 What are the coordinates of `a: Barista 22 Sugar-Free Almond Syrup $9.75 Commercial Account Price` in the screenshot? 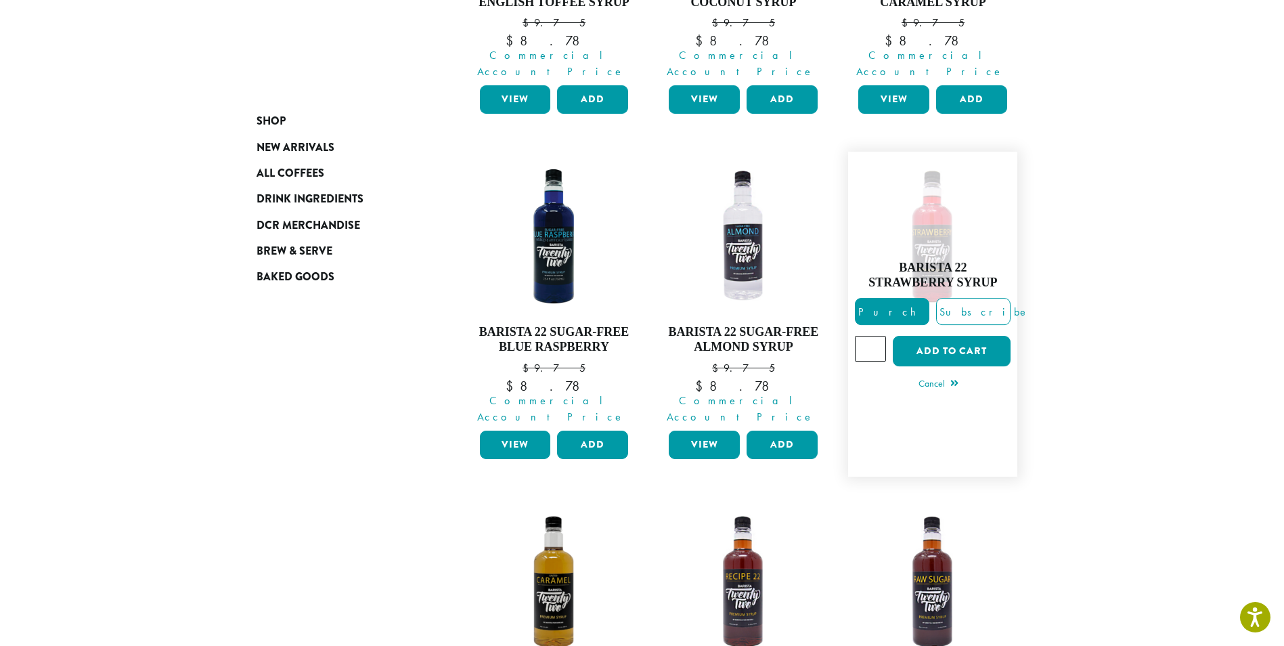 It's located at (743, 291).